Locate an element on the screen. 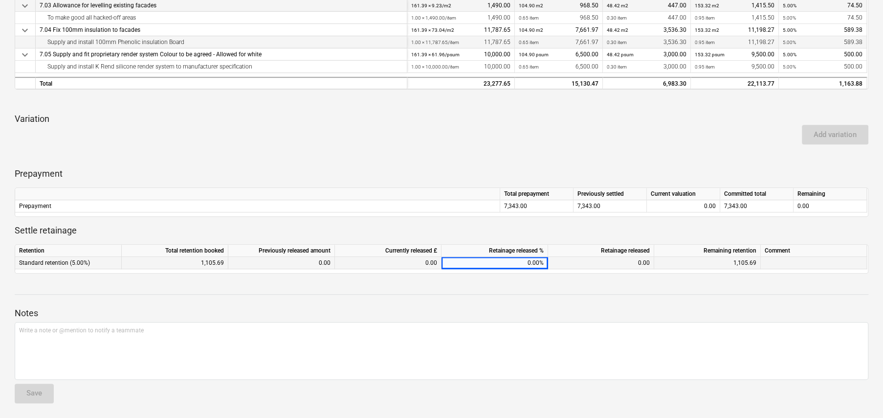 The image size is (883, 418). div: 7.05 Supply and fit proprietary render system Colour to be agreed - Allowed for white is located at coordinates (221, 54).